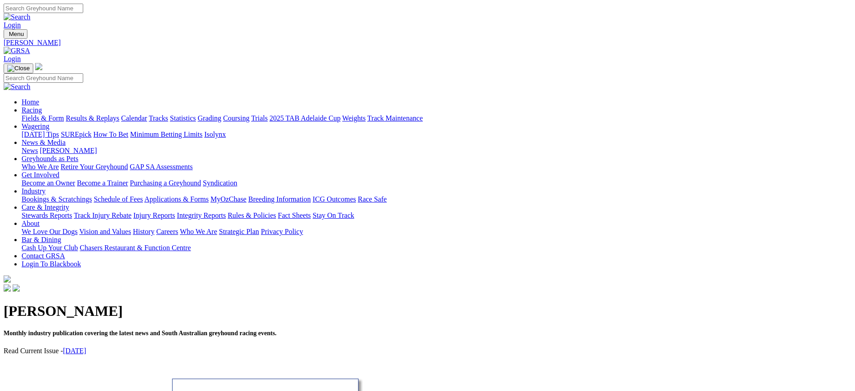 The width and height of the screenshot is (855, 391). What do you see at coordinates (76, 134) in the screenshot?
I see `a: SUREpick` at bounding box center [76, 134].